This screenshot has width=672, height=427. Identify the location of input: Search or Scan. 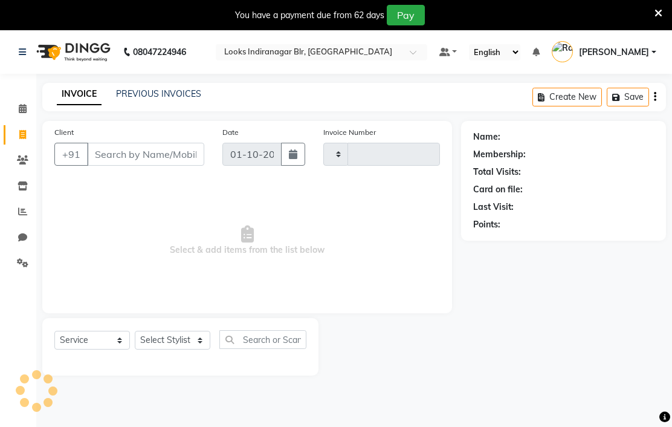
(263, 339).